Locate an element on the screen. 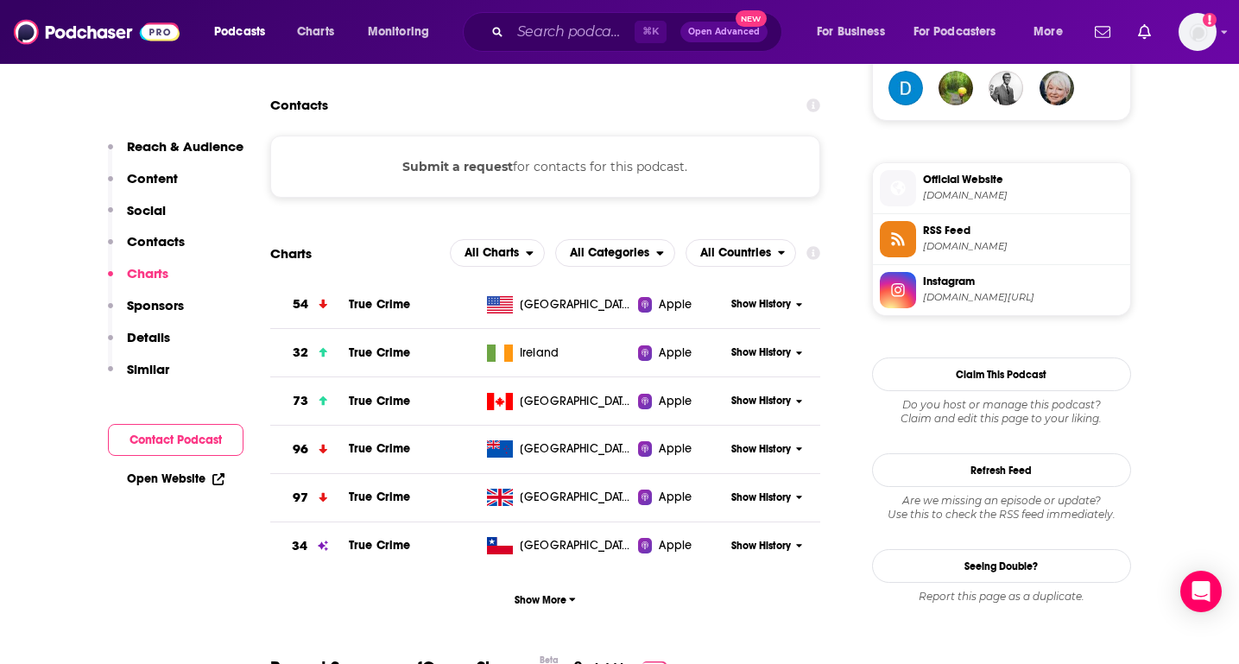 The image size is (1239, 664). span: Open Advanced is located at coordinates (723, 32).